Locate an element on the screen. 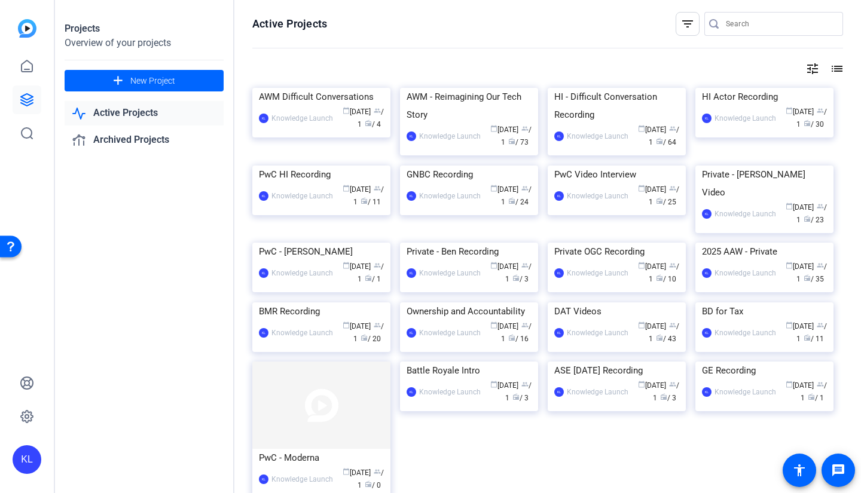 Image resolution: width=861 pixels, height=493 pixels. span: / 35 is located at coordinates (814, 279).